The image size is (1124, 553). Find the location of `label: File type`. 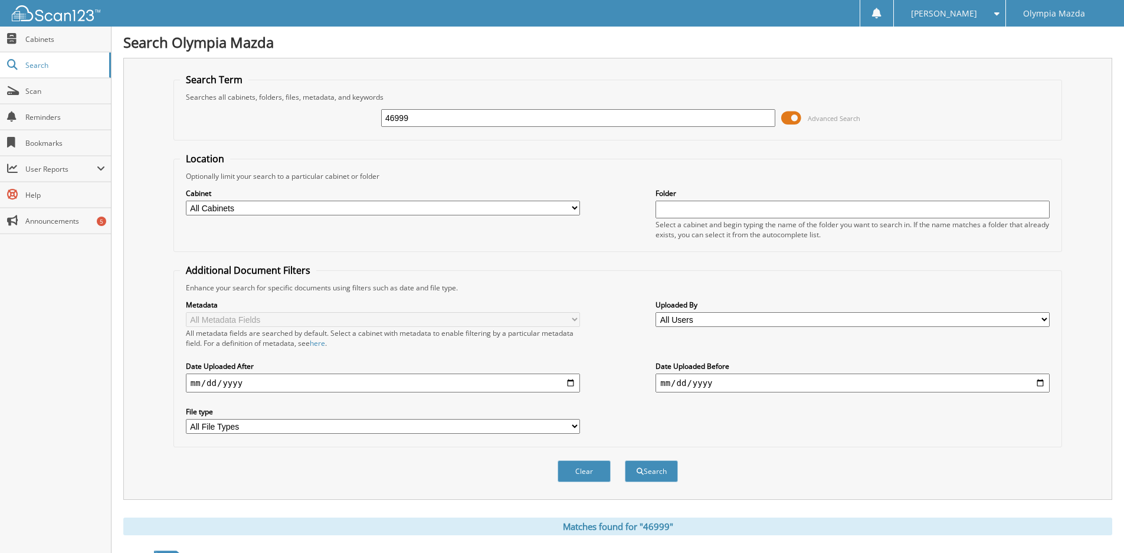

label: File type is located at coordinates (383, 411).